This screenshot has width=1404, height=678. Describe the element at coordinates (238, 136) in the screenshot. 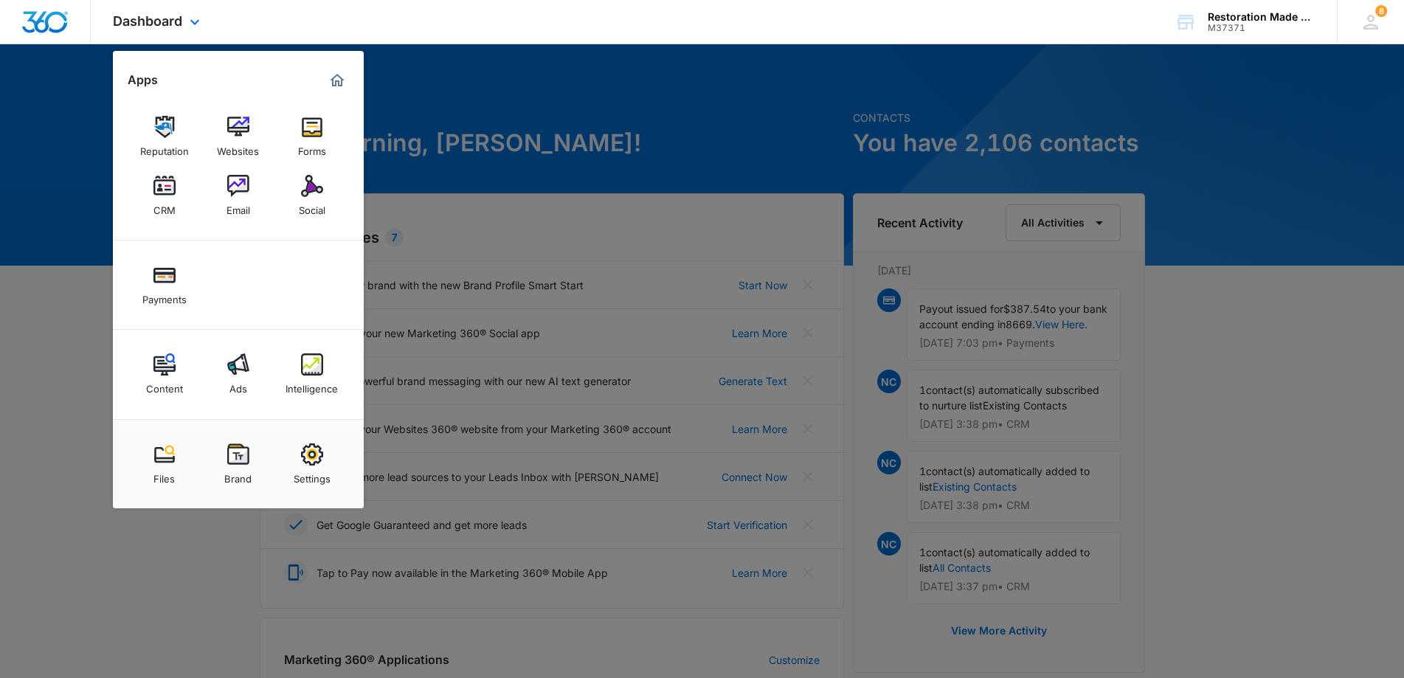

I see `a: Websites` at that location.